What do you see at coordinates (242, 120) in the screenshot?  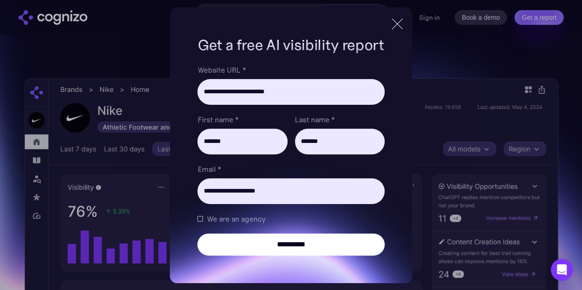 I see `label: First name *` at bounding box center [242, 120].